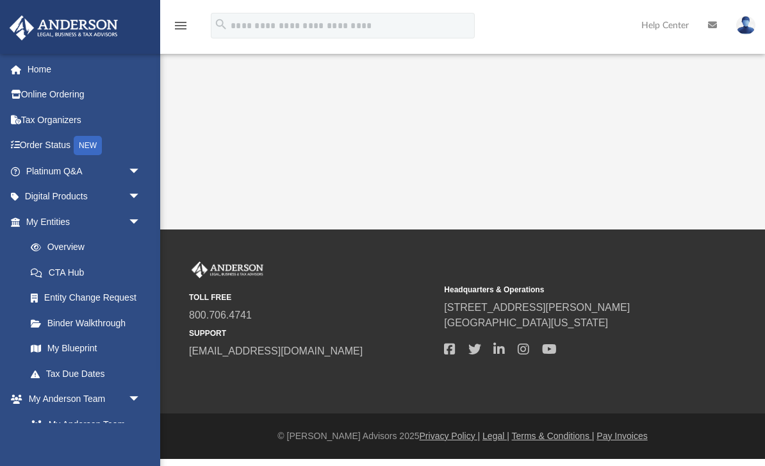 The image size is (765, 466). Describe the element at coordinates (496, 436) in the screenshot. I see `a: Legal |` at that location.